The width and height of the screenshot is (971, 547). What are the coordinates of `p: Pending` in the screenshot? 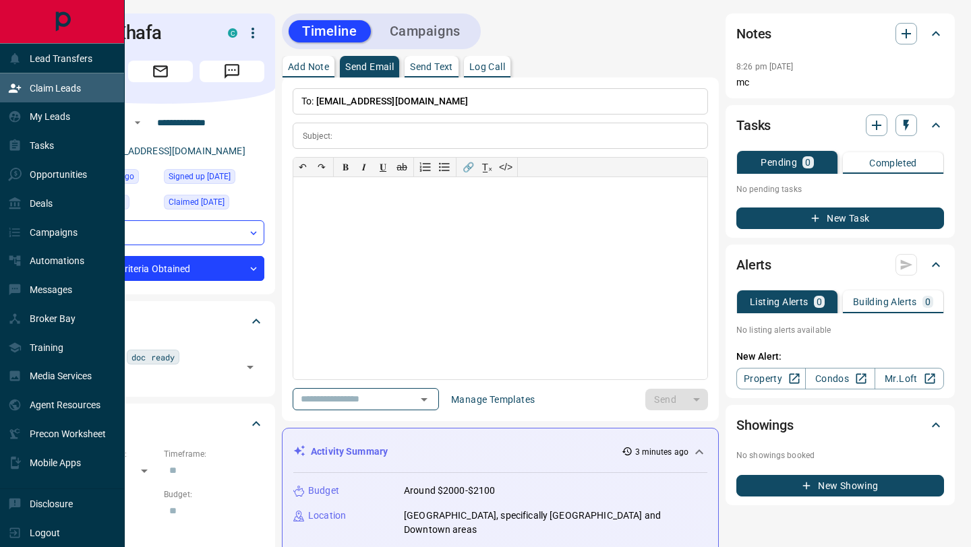 It's located at (779, 162).